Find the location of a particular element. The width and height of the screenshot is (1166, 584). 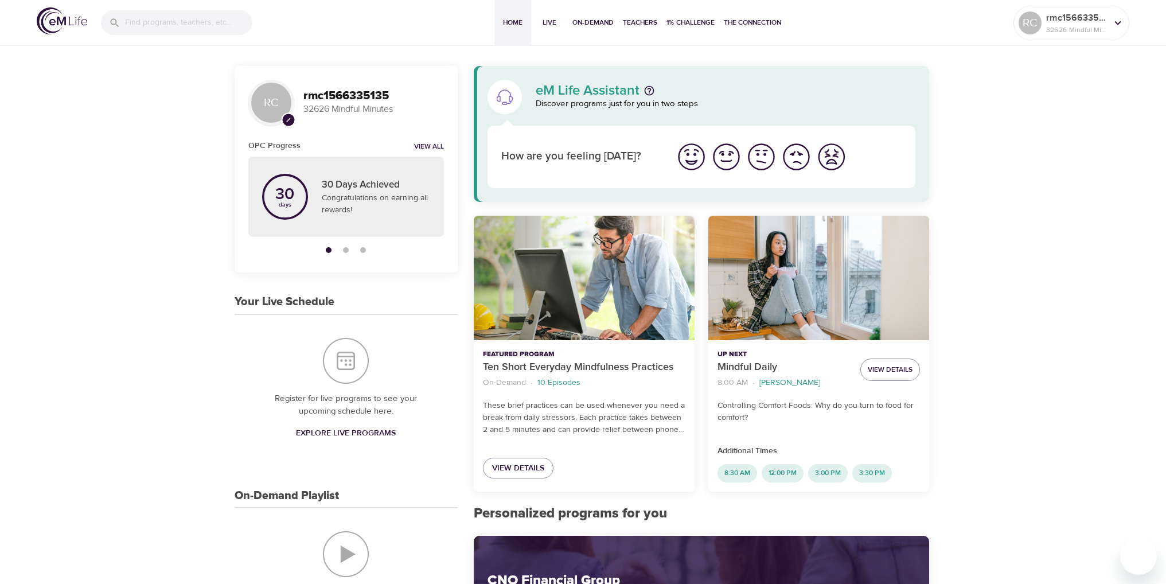

span: 3:30 PM is located at coordinates (872, 473).